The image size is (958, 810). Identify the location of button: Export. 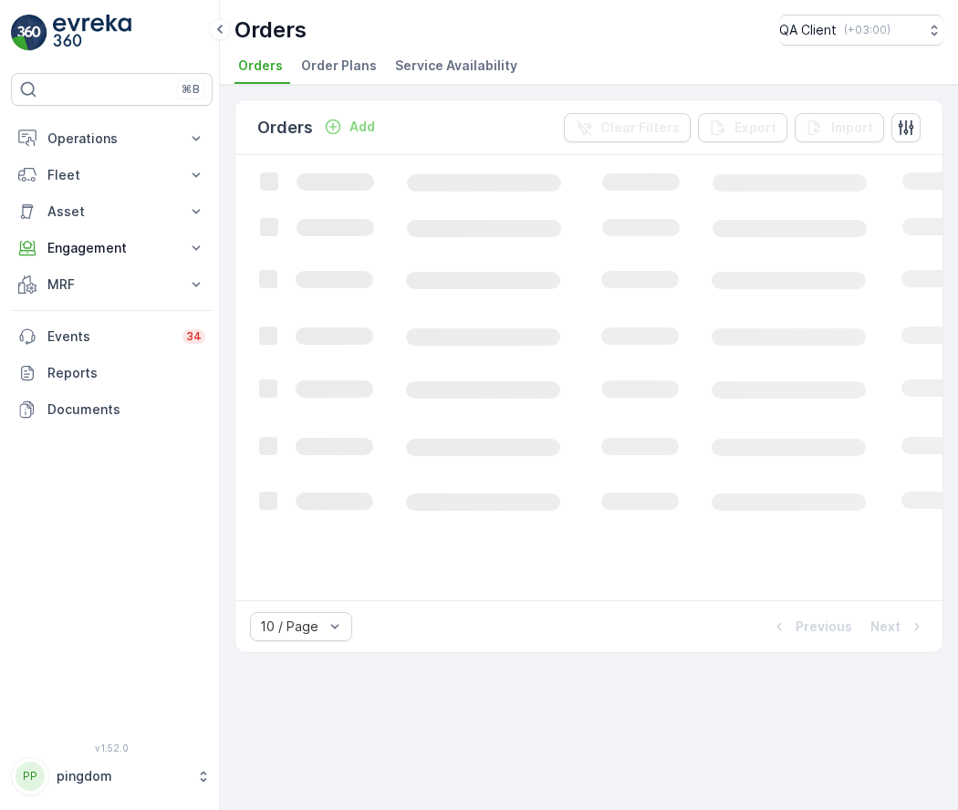
(743, 128).